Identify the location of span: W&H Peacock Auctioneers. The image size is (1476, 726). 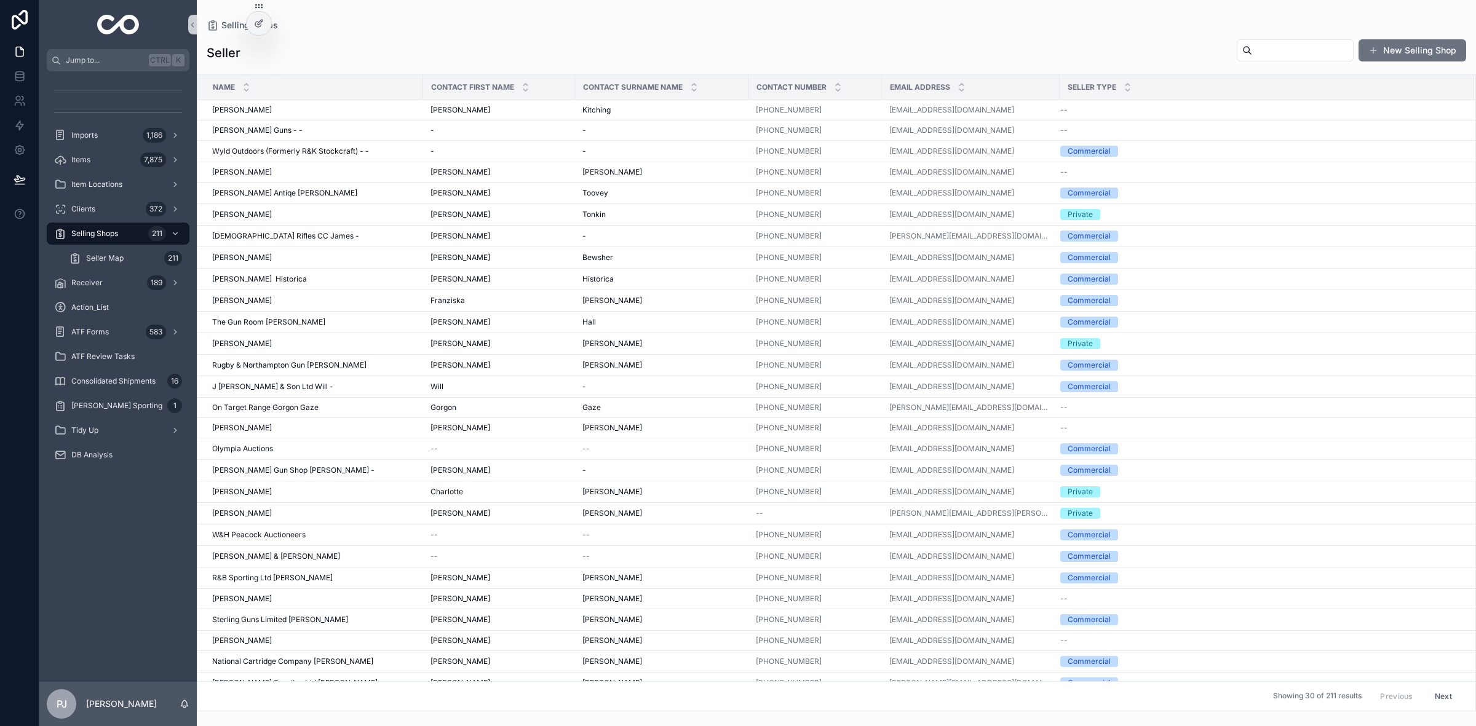
(259, 535).